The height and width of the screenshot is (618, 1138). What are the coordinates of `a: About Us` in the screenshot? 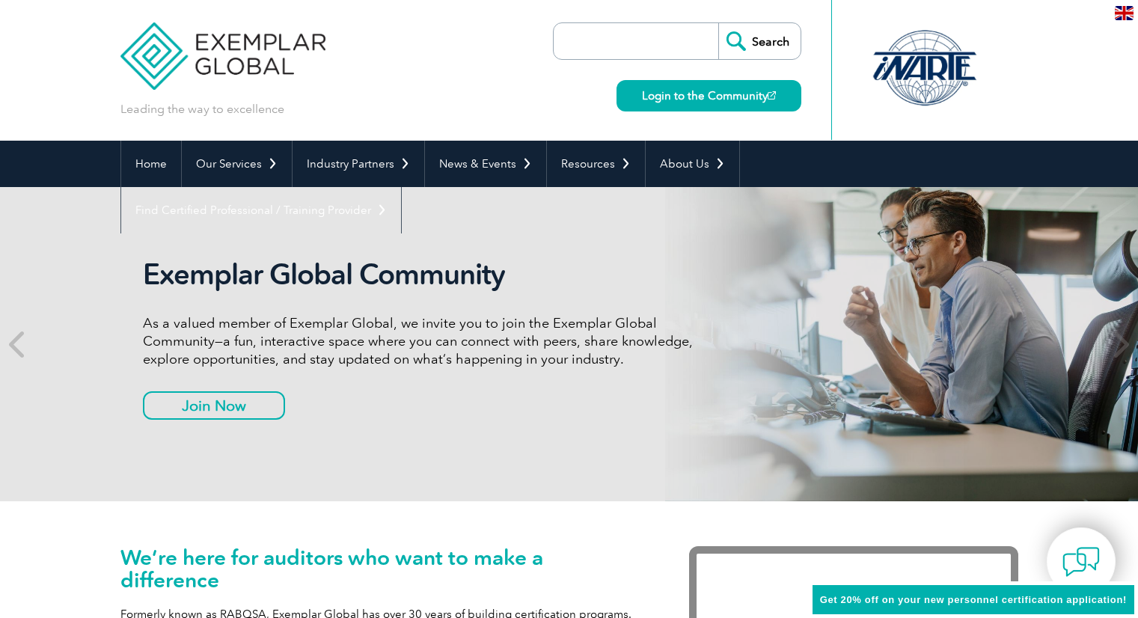 It's located at (692, 164).